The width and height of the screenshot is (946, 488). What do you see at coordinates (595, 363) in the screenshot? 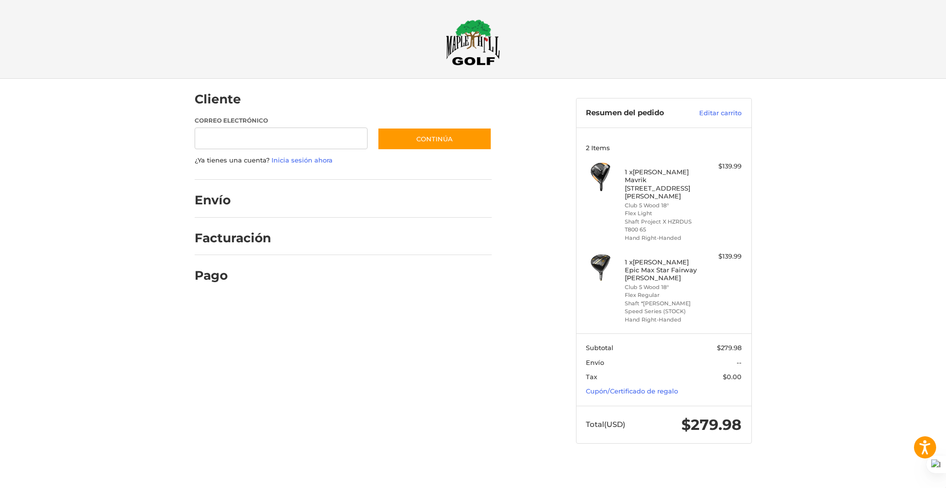
I see `span: Envío` at bounding box center [595, 363].